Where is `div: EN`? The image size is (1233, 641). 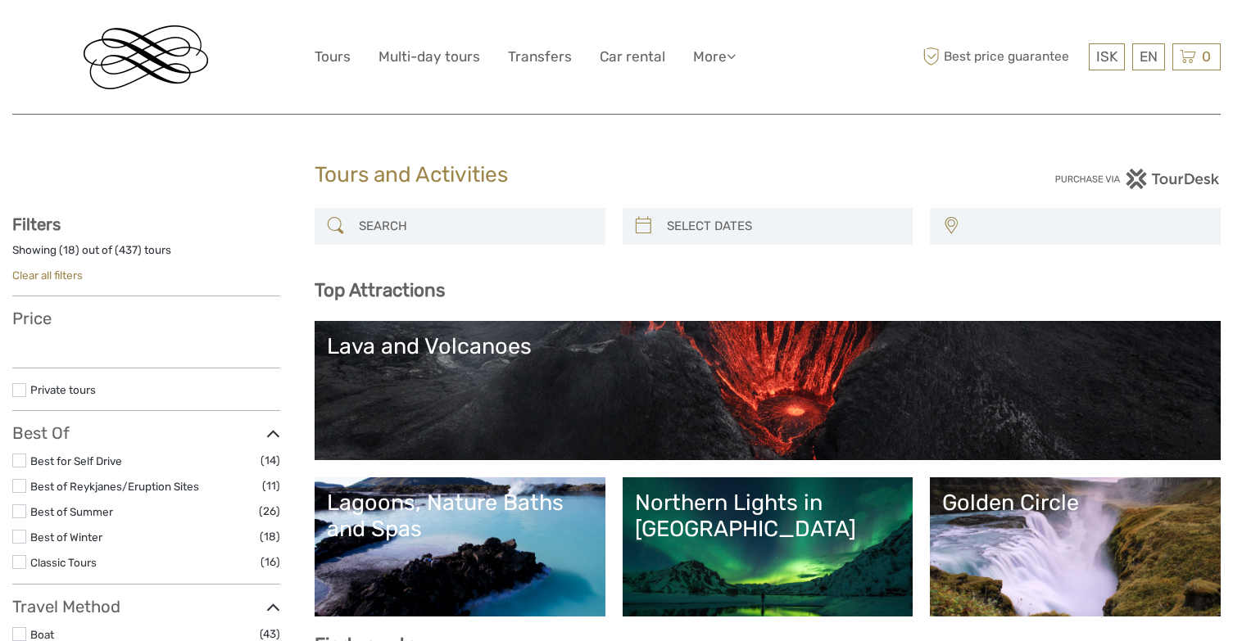 div: EN is located at coordinates (1148, 57).